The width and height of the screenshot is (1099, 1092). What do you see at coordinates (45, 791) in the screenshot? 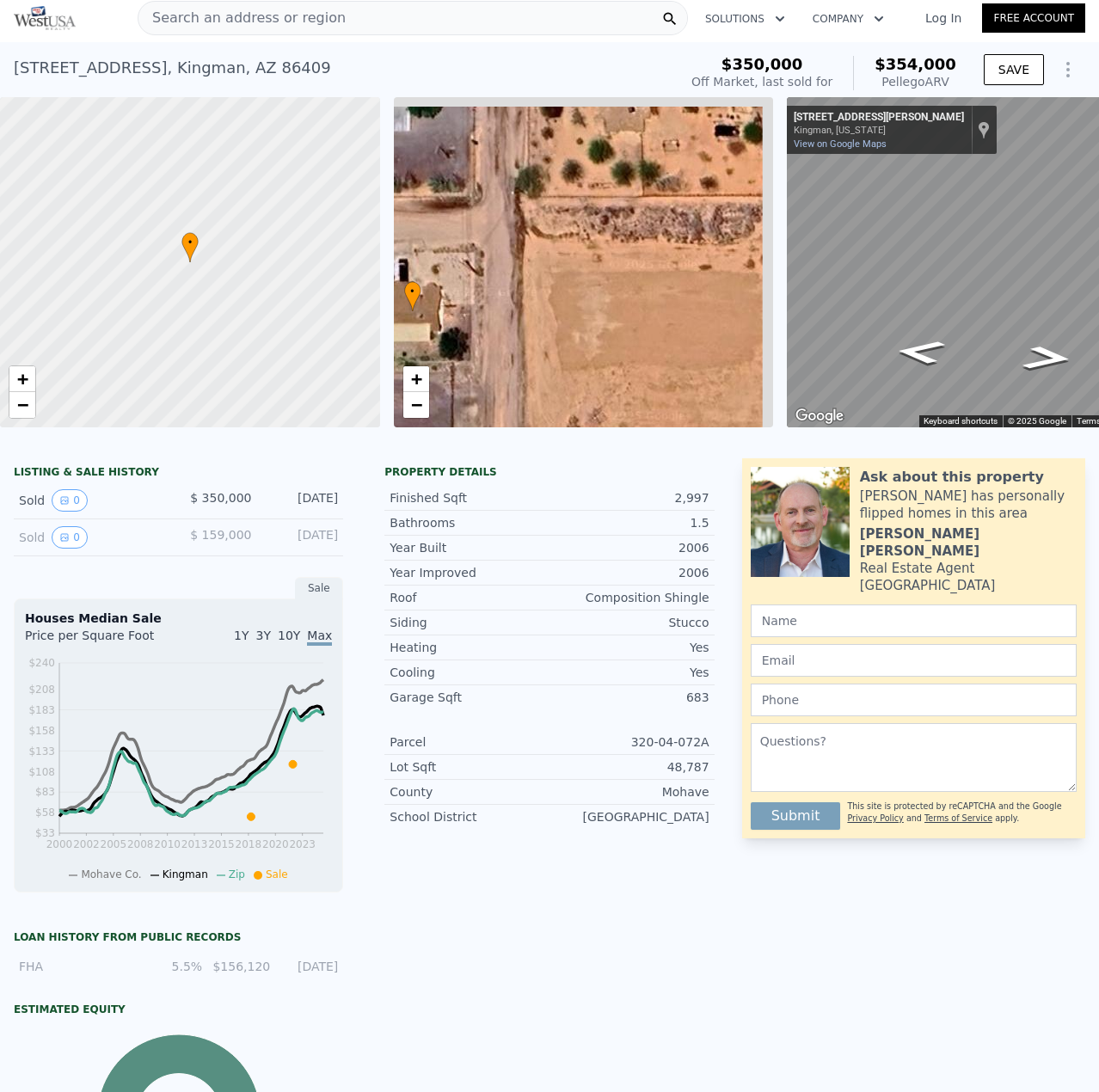
I see `tspan: $83` at bounding box center [45, 791].